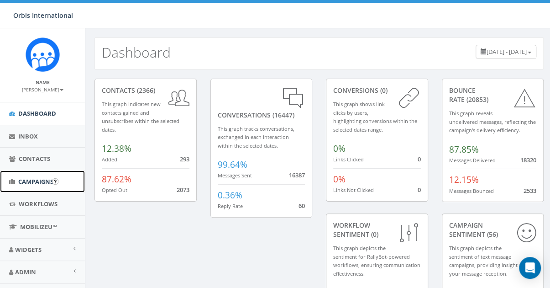 This screenshot has width=550, height=288. I want to click on small: Added, so click(110, 159).